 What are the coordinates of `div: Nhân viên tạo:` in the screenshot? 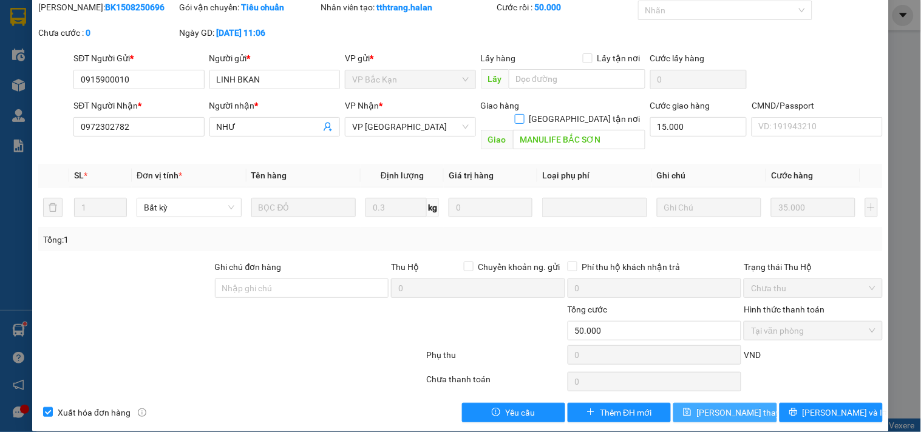 It's located at (407, 7).